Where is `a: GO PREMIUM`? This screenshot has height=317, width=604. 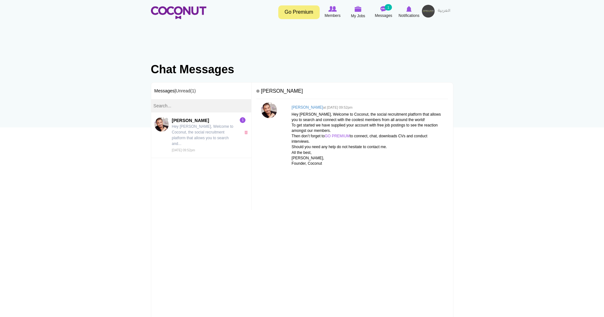
a: GO PREMIUM is located at coordinates (337, 136).